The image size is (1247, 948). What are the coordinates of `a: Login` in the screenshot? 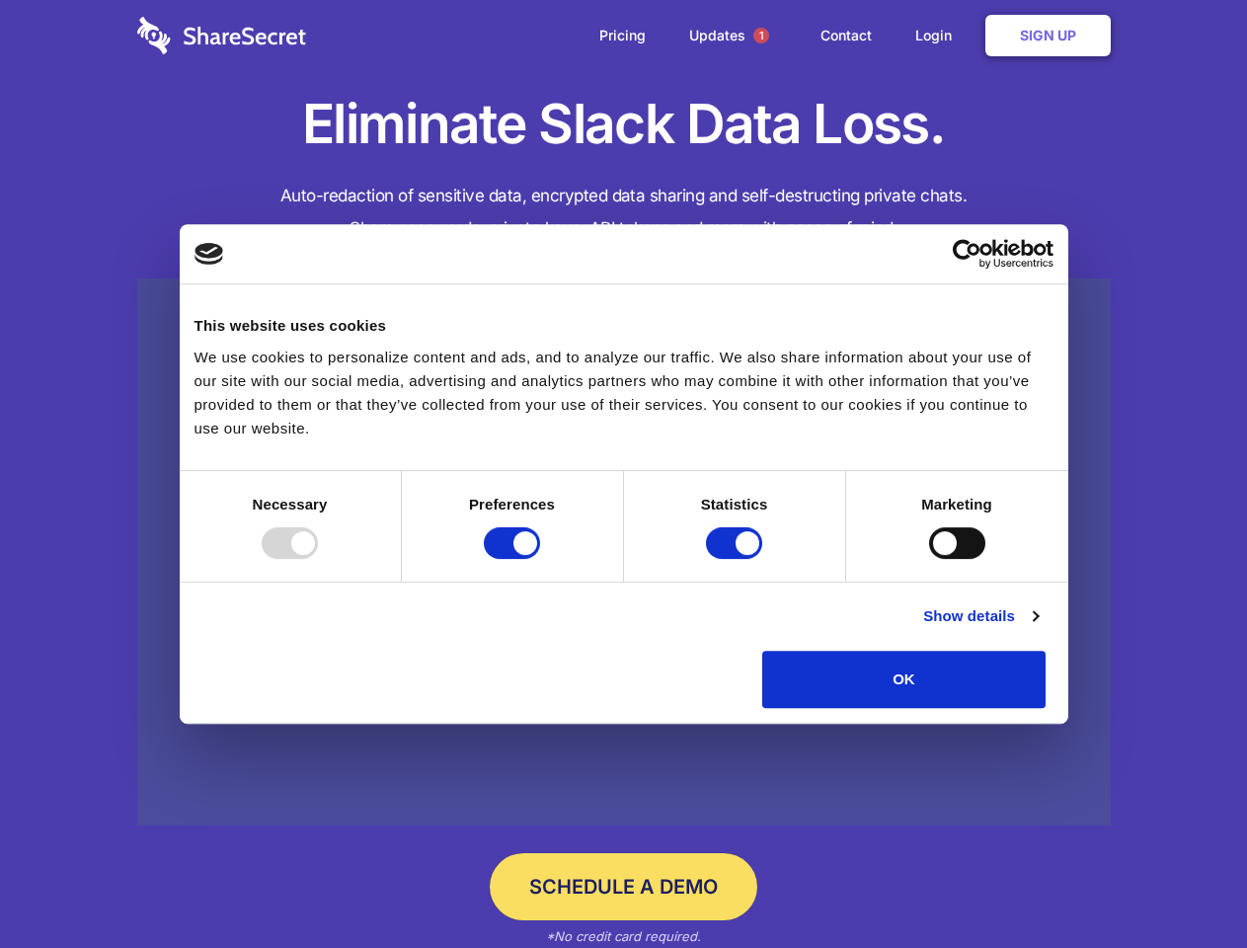 It's located at (938, 36).